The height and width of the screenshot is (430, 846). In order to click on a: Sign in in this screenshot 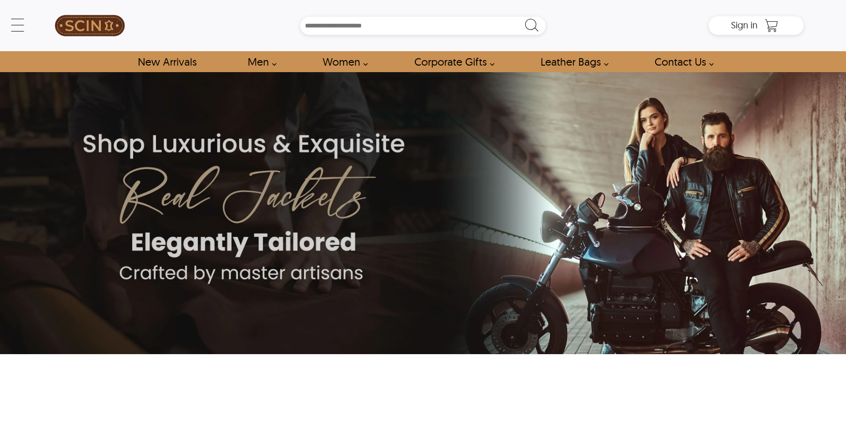, I will do `click(744, 26)`.